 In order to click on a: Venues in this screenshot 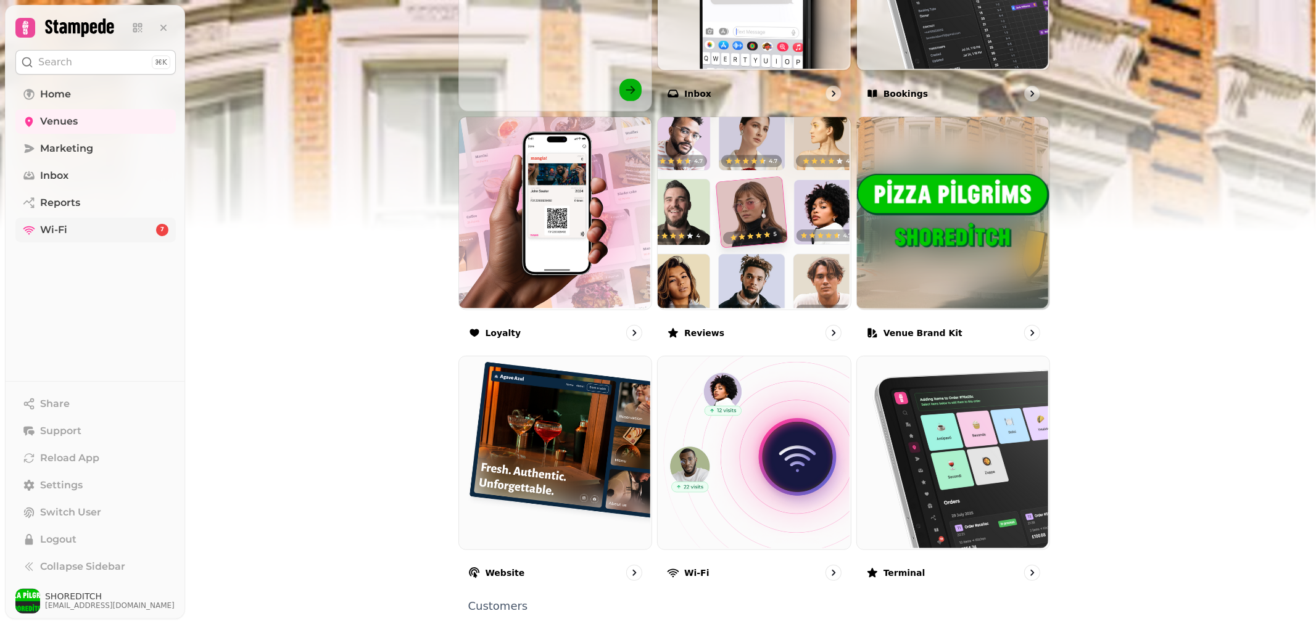, I will do `click(96, 122)`.